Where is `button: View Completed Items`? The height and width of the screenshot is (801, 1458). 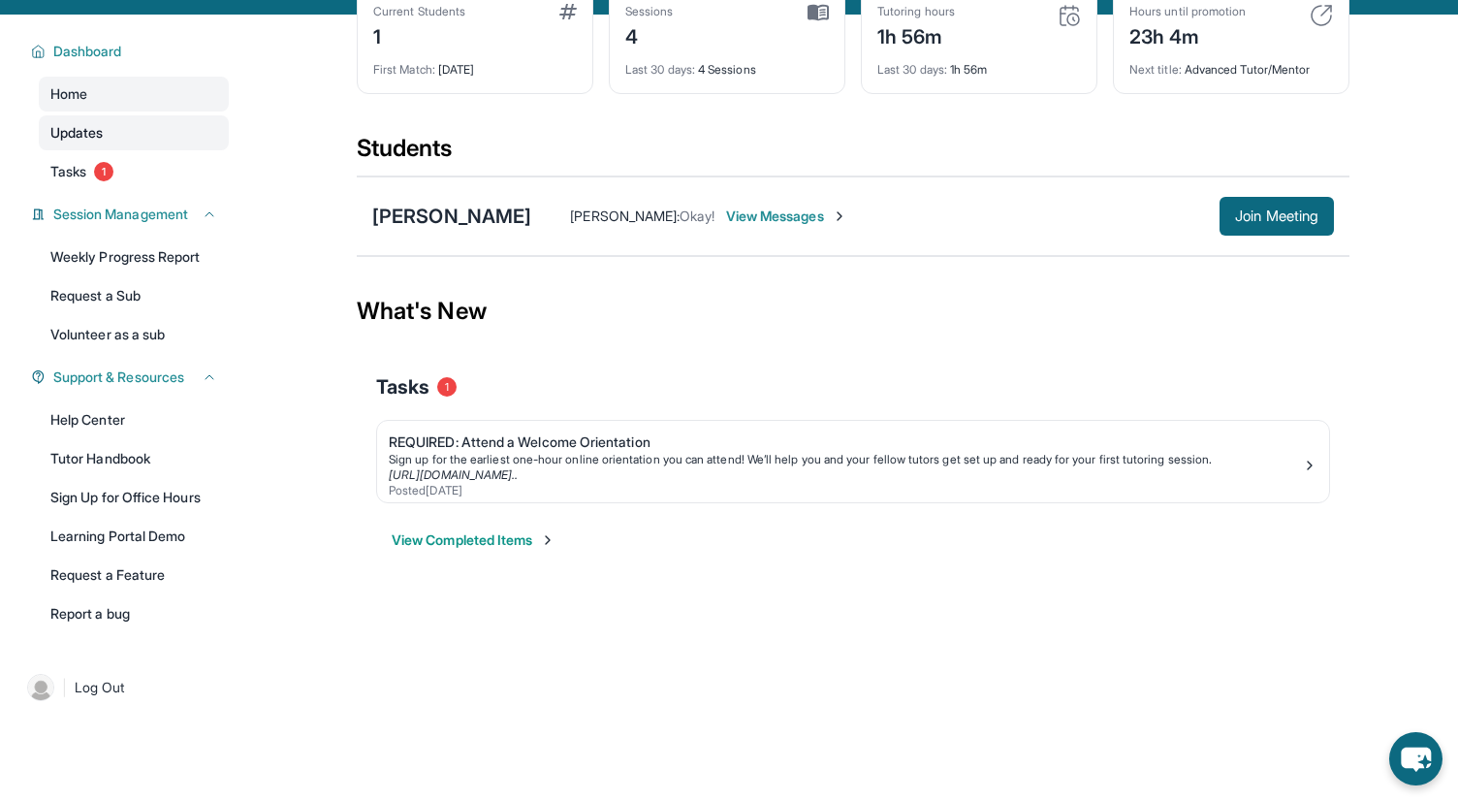 button: View Completed Items is located at coordinates (473, 540).